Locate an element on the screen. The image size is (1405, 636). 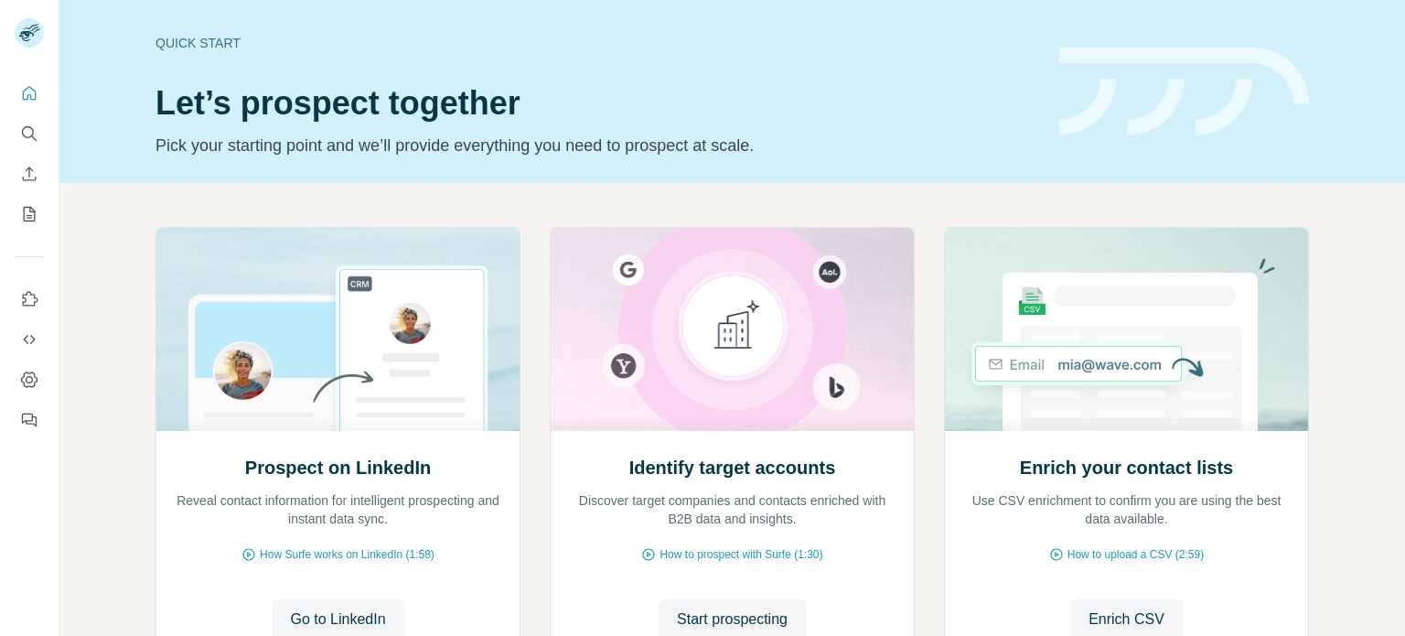
button: Quick start is located at coordinates (29, 93).